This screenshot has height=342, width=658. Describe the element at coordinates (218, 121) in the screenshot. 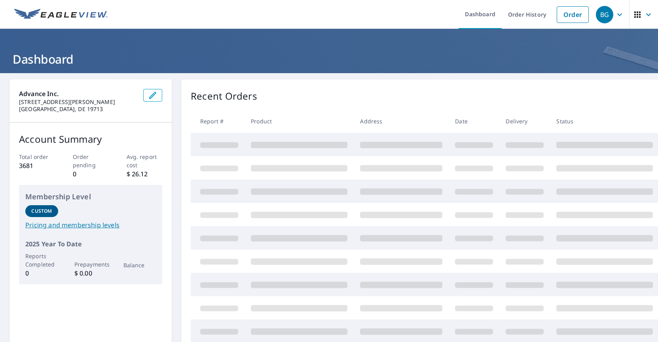

I see `th: Report #` at that location.